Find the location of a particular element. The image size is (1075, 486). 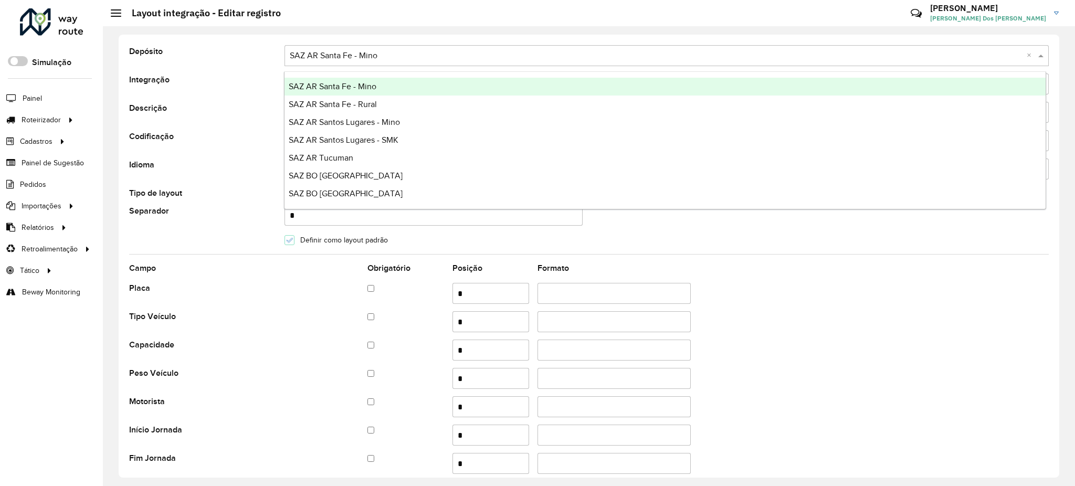

label: Capacidade is located at coordinates (152, 345).